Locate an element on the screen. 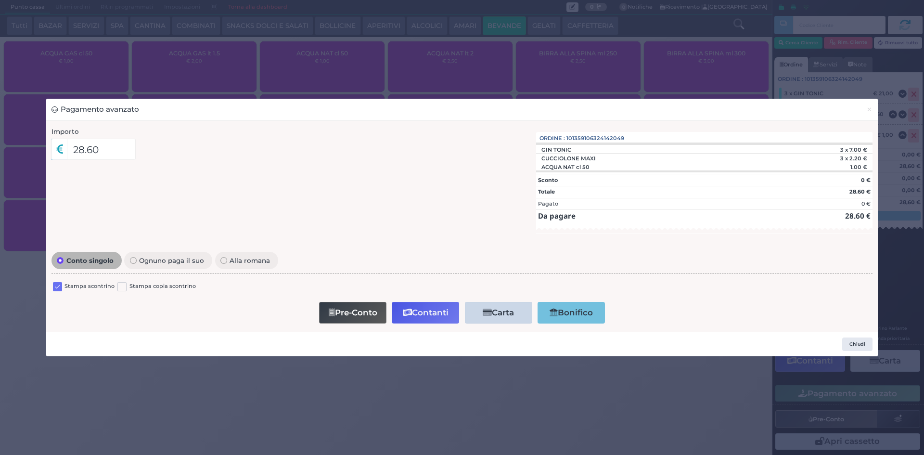  span: 101359106324142049 is located at coordinates (596, 138).